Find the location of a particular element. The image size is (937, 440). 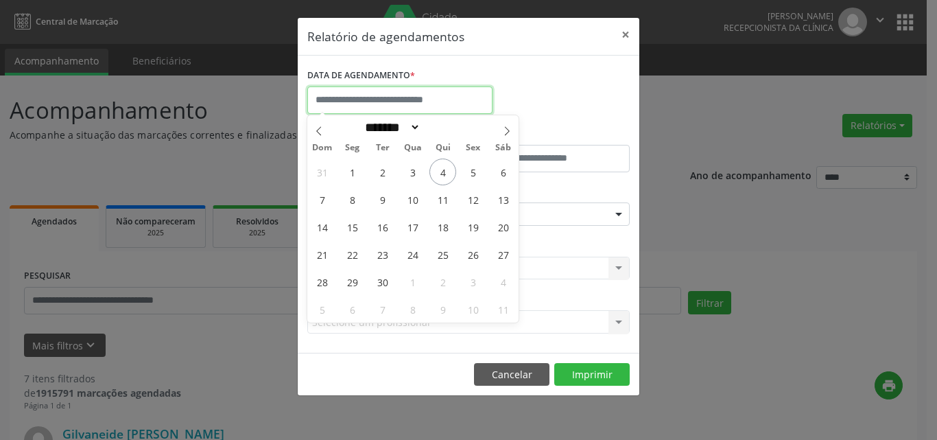

span: Outubro 6, 2025 is located at coordinates (352, 309).